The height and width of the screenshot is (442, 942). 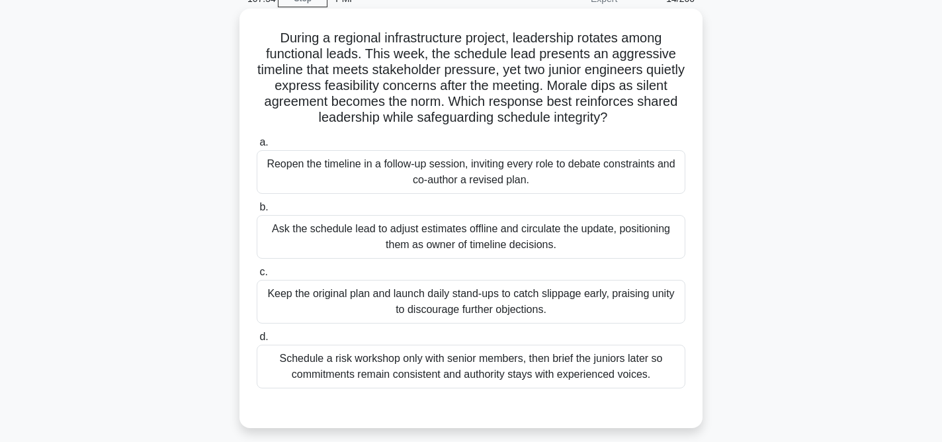 I want to click on h5: During a regional infrastructure project, leadership rotates among functional leads. This week, t..., so click(x=471, y=78).